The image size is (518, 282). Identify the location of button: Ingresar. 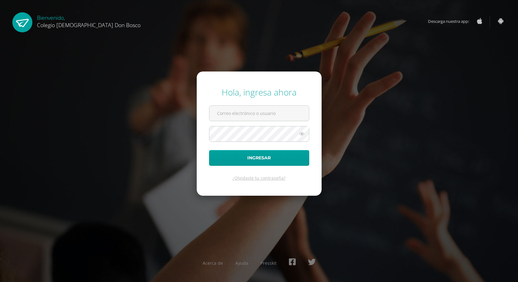
(259, 158).